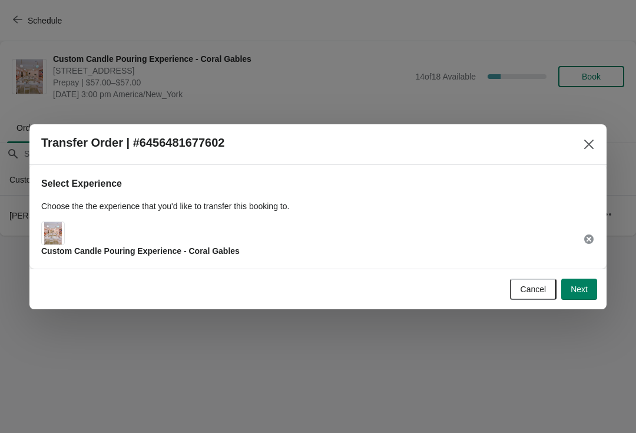 Image resolution: width=636 pixels, height=433 pixels. Describe the element at coordinates (579, 289) in the screenshot. I see `span: Next` at that location.